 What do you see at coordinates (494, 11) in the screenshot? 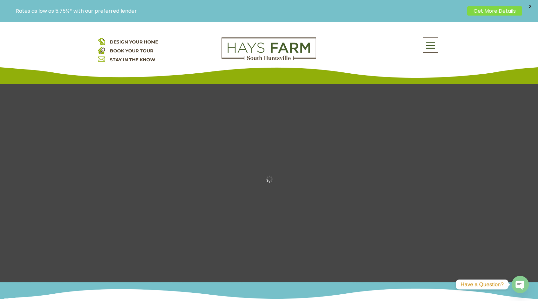
I see `a: Get More Details` at bounding box center [494, 11].